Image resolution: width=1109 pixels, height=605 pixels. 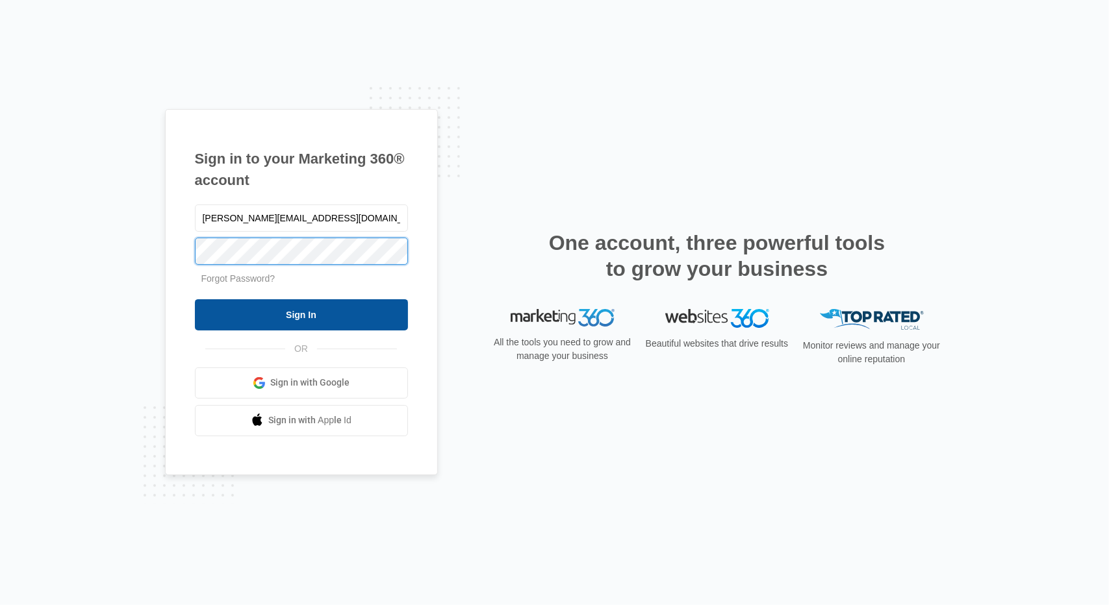 I want to click on a: Forgot Password?, so click(x=238, y=279).